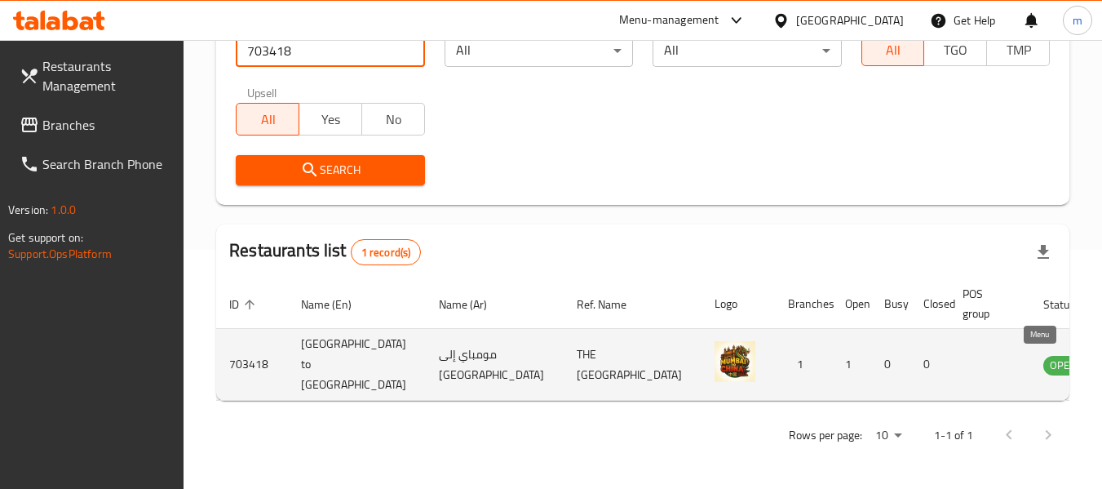  What do you see at coordinates (1018, 50) in the screenshot?
I see `span: TMP` at bounding box center [1018, 50].